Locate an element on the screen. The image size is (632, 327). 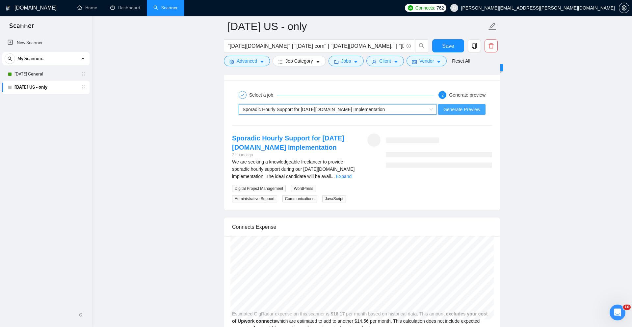
a: Expand is located at coordinates (344, 176).